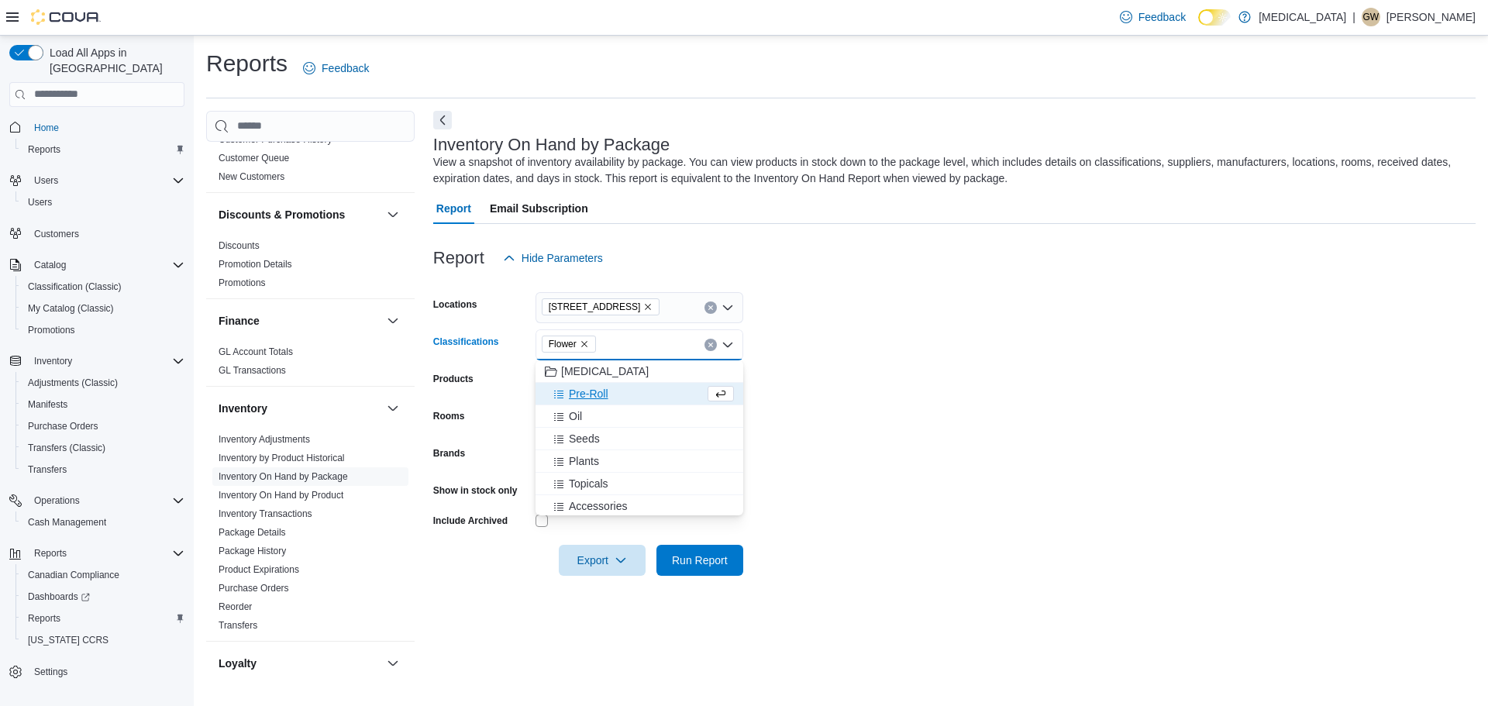  Describe the element at coordinates (310, 267) in the screenshot. I see `div: Discounts & Promotions` at that location.